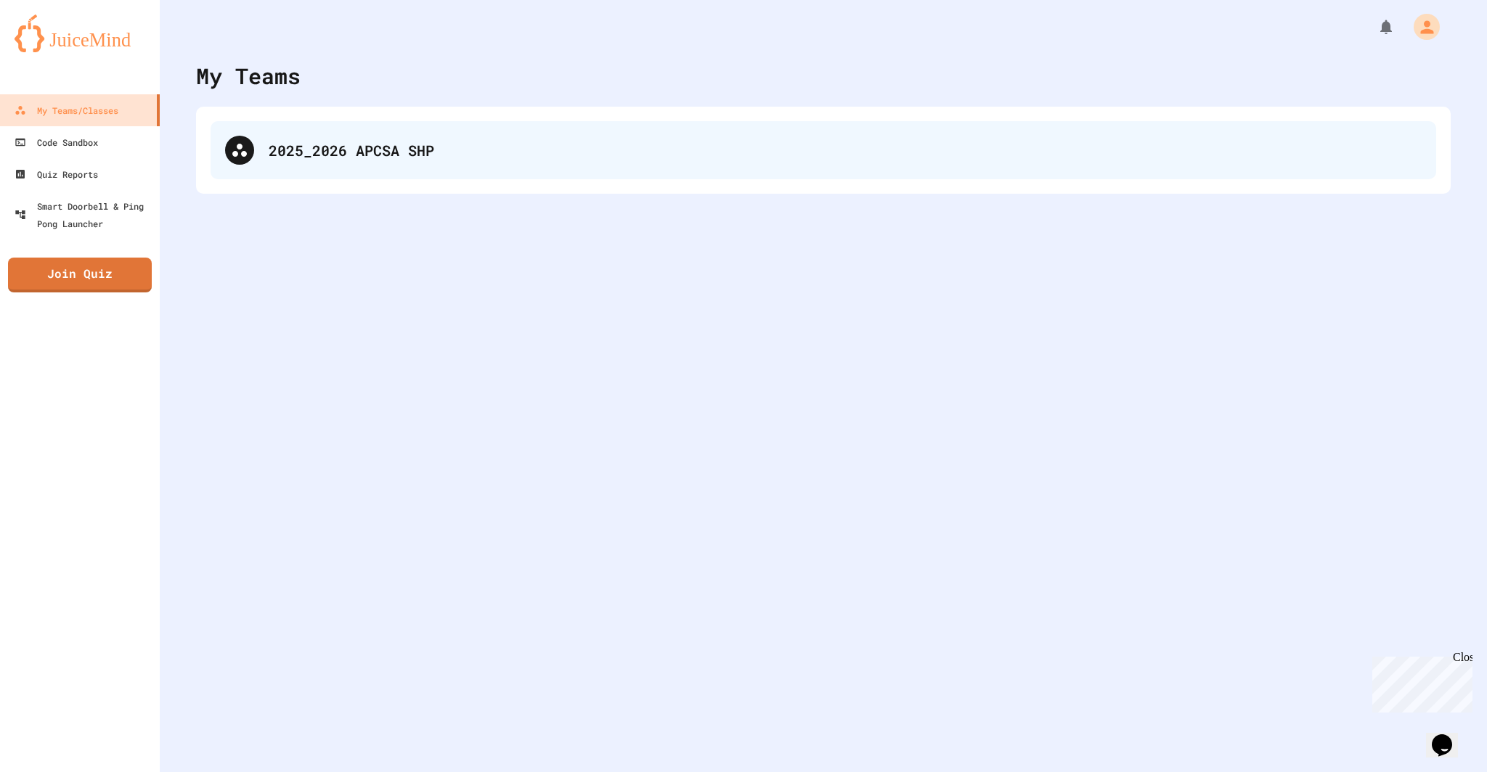 The width and height of the screenshot is (1487, 772). What do you see at coordinates (80, 33) in the screenshot?
I see `img: logo-orange.svg` at bounding box center [80, 33].